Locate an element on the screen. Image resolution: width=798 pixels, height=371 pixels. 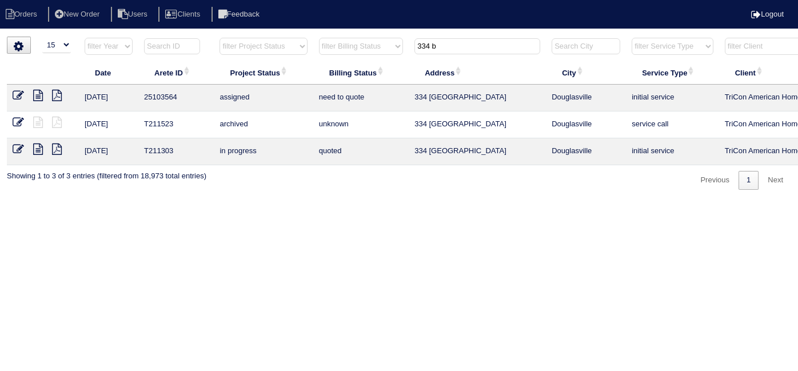
li: Clients is located at coordinates (184, 14).